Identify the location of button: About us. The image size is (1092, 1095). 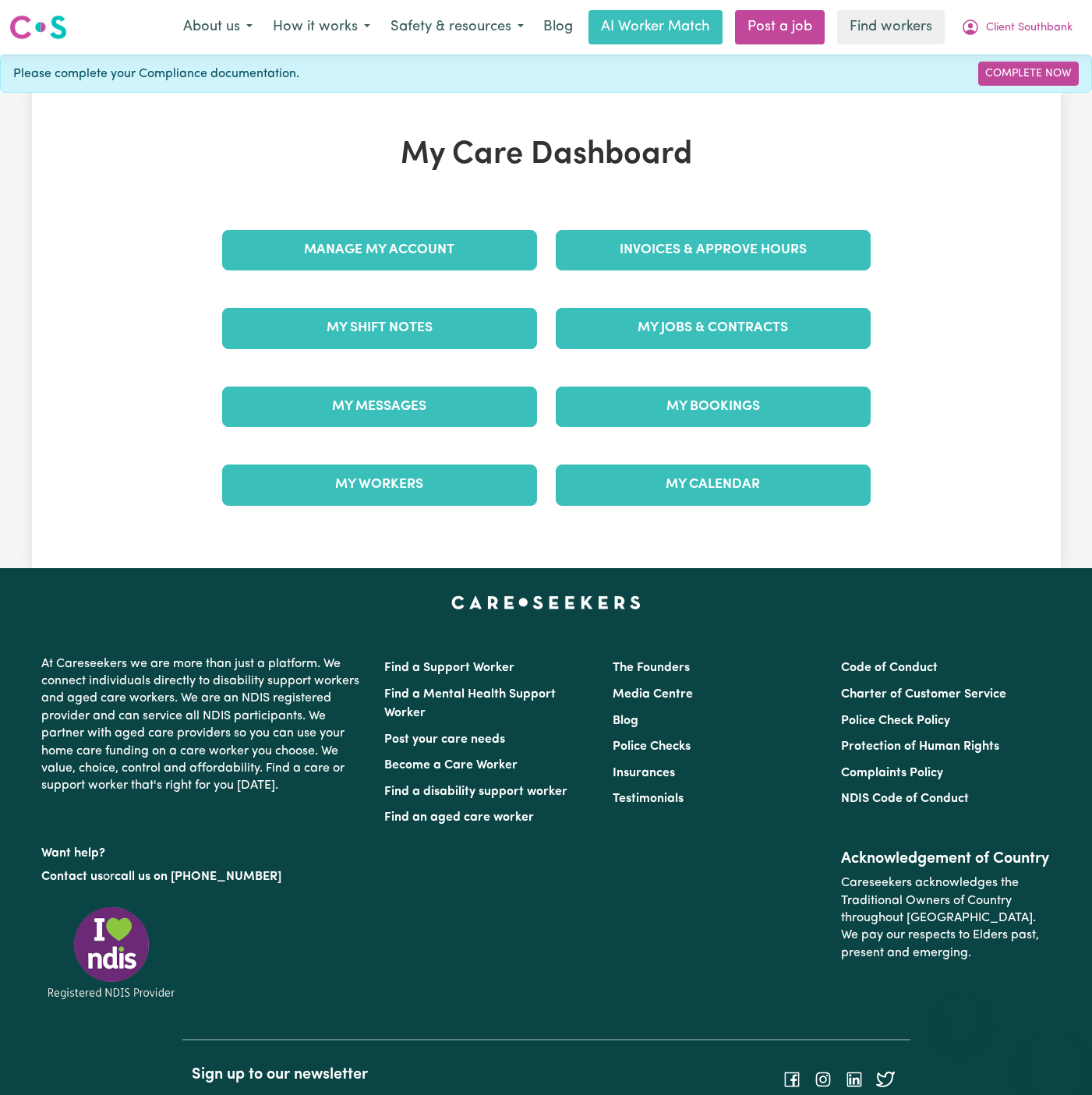
(218, 27).